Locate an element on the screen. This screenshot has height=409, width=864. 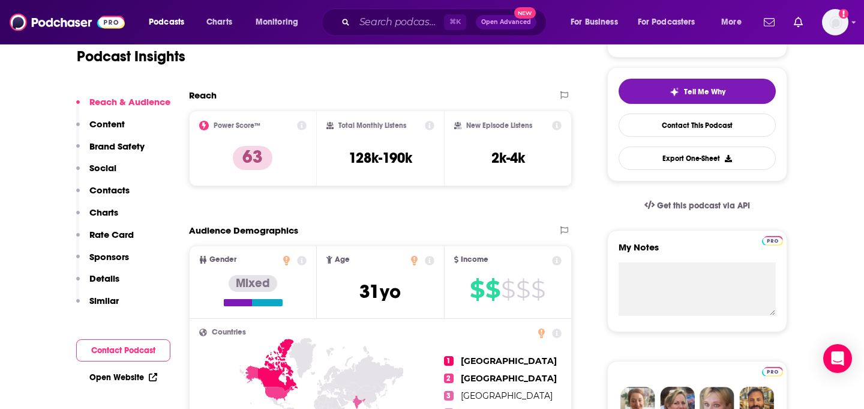
span: For Business is located at coordinates (594, 22).